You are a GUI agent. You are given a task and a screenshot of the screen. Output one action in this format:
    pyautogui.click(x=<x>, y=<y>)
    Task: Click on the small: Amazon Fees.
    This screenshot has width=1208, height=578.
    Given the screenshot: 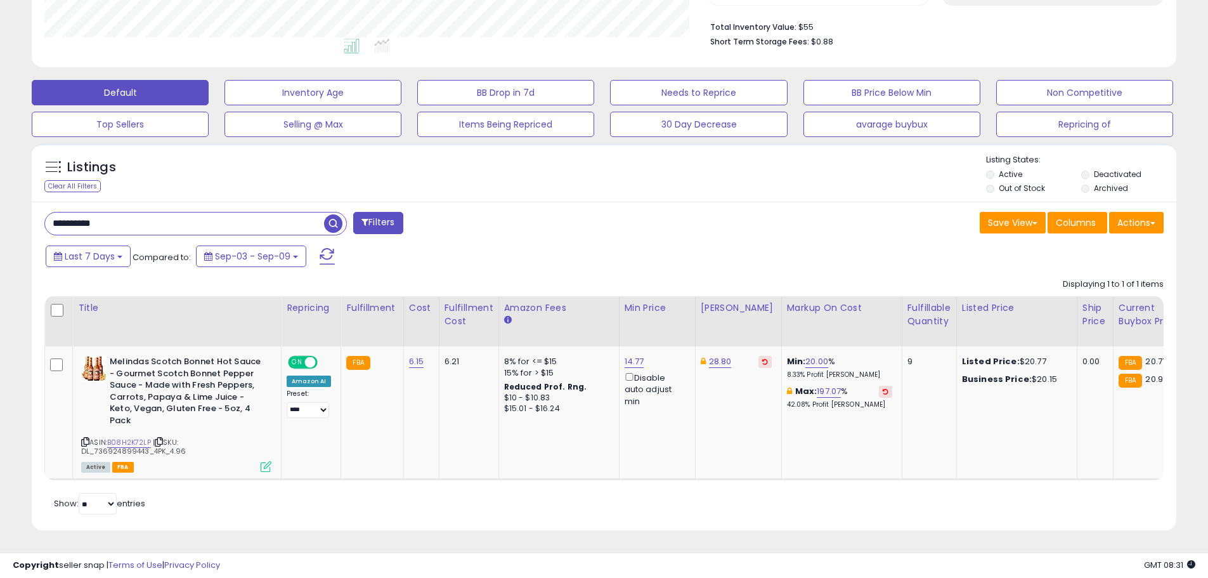 What is the action you would take?
    pyautogui.click(x=508, y=320)
    